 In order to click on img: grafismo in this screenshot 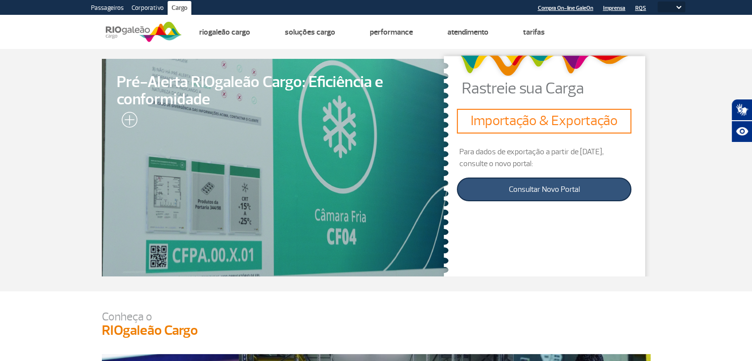, I will do `click(544, 65)`.